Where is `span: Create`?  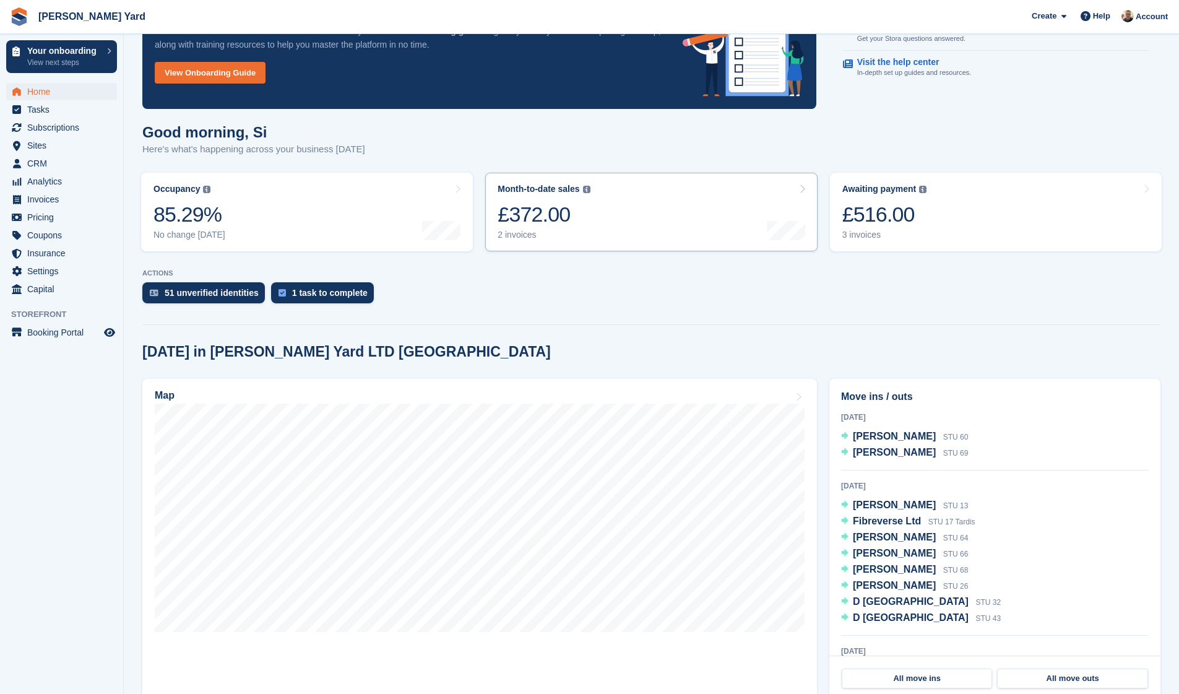
span: Create is located at coordinates (1044, 16).